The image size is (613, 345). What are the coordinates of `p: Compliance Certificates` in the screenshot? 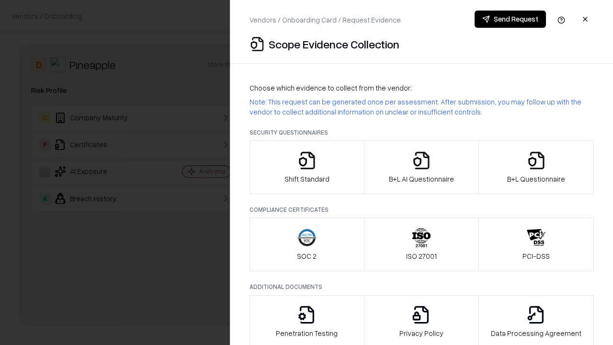 It's located at (421, 209).